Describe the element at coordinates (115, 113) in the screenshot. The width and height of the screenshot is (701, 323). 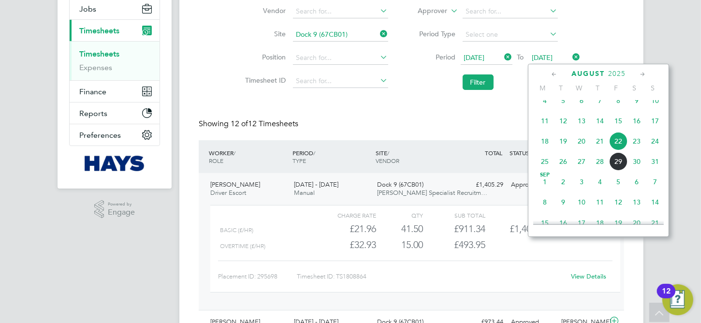
I see `button: Reports` at that location.